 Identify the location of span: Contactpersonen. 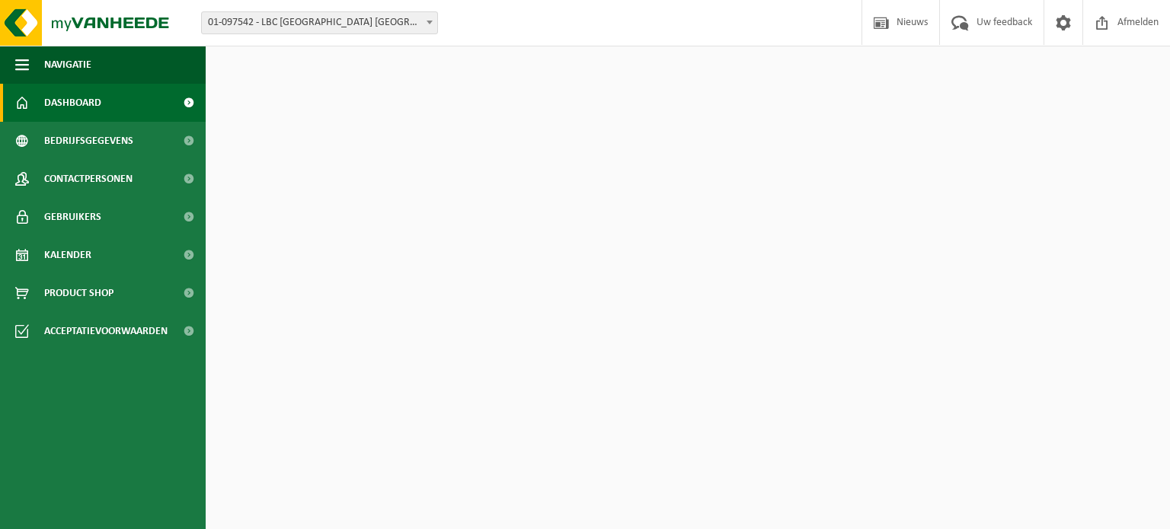
(88, 179).